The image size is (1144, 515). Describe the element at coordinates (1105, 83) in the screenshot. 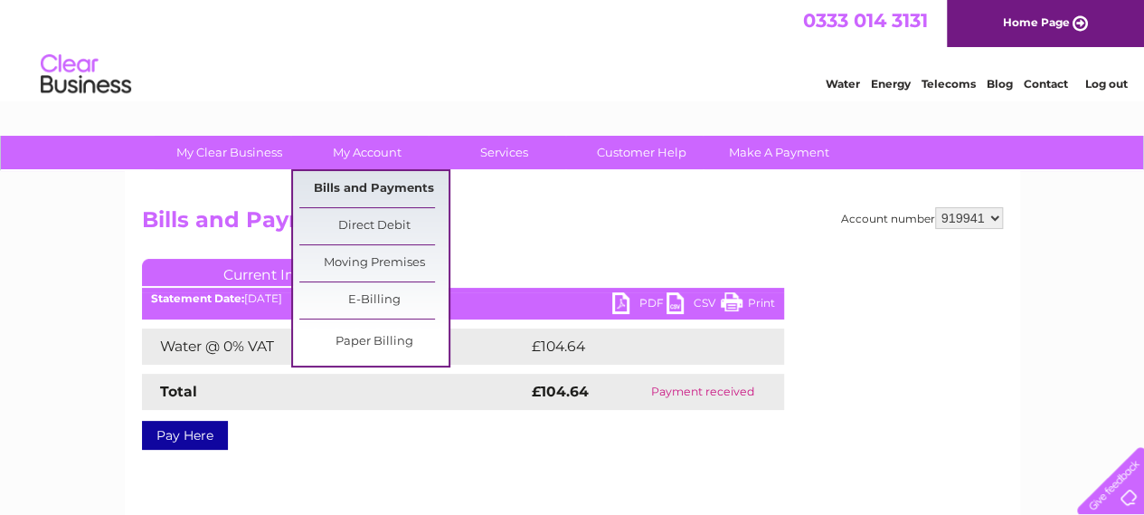

I see `a: Log out` at that location.